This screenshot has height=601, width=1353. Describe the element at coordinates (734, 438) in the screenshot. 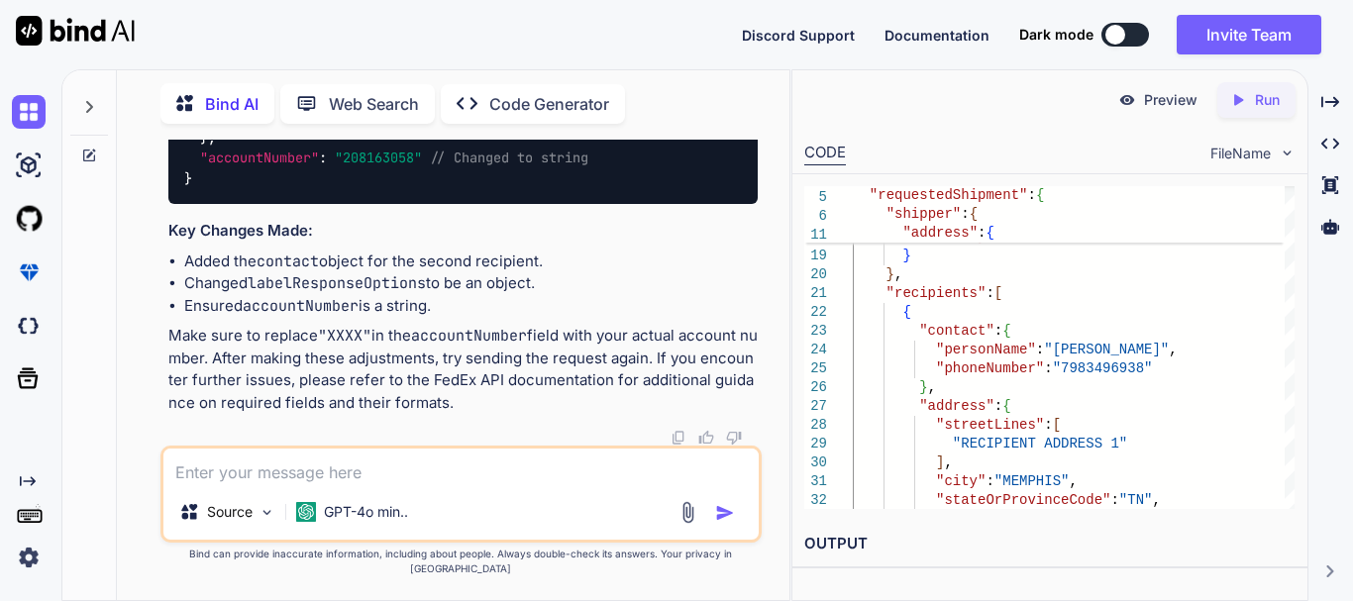

I see `img: dislike` at that location.